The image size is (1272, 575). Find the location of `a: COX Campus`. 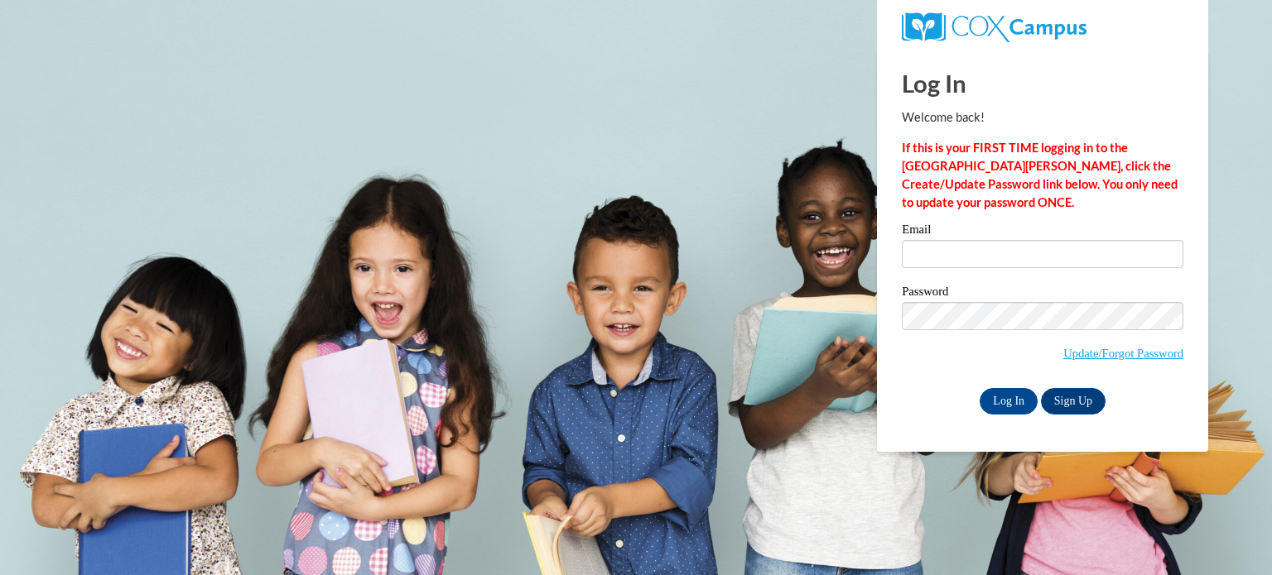

a: COX Campus is located at coordinates (994, 26).